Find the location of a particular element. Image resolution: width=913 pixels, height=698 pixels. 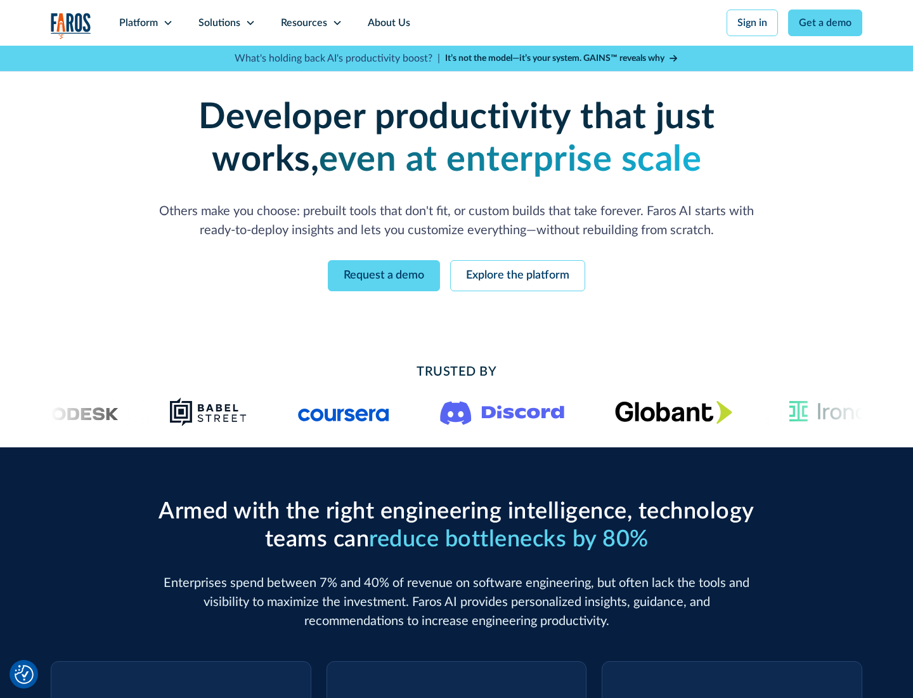

h2: Armed with the right engineering intelligence, technology teams can is located at coordinates (457, 525).